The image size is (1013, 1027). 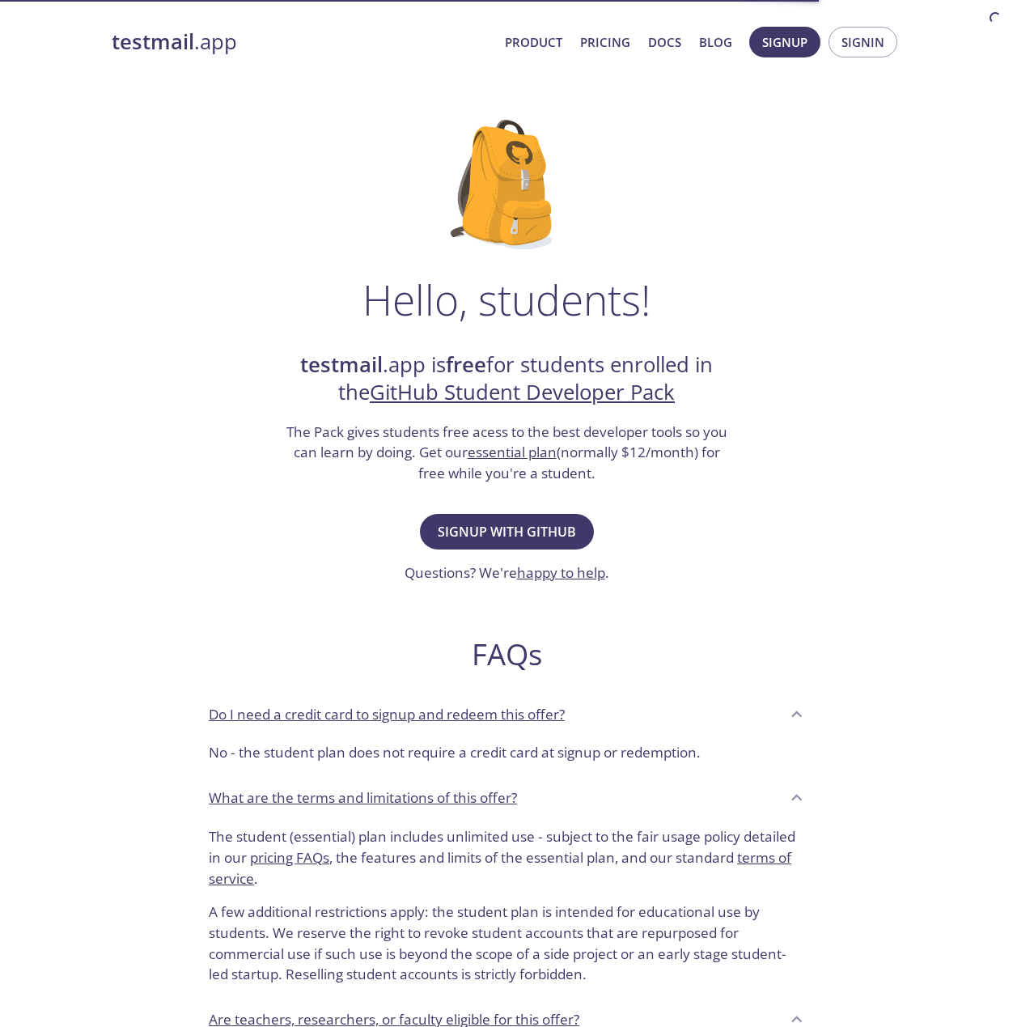 What do you see at coordinates (664, 42) in the screenshot?
I see `a: Docs` at bounding box center [664, 42].